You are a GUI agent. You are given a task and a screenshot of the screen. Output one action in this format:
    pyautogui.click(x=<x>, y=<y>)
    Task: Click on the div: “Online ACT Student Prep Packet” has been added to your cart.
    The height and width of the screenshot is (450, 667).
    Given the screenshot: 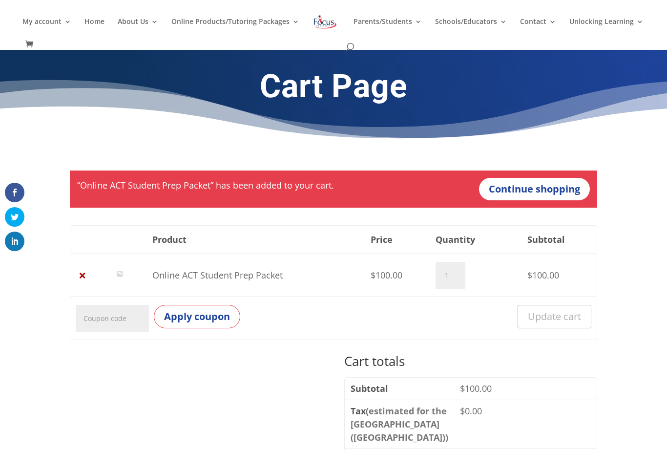 What is the action you would take?
    pyautogui.click(x=333, y=189)
    